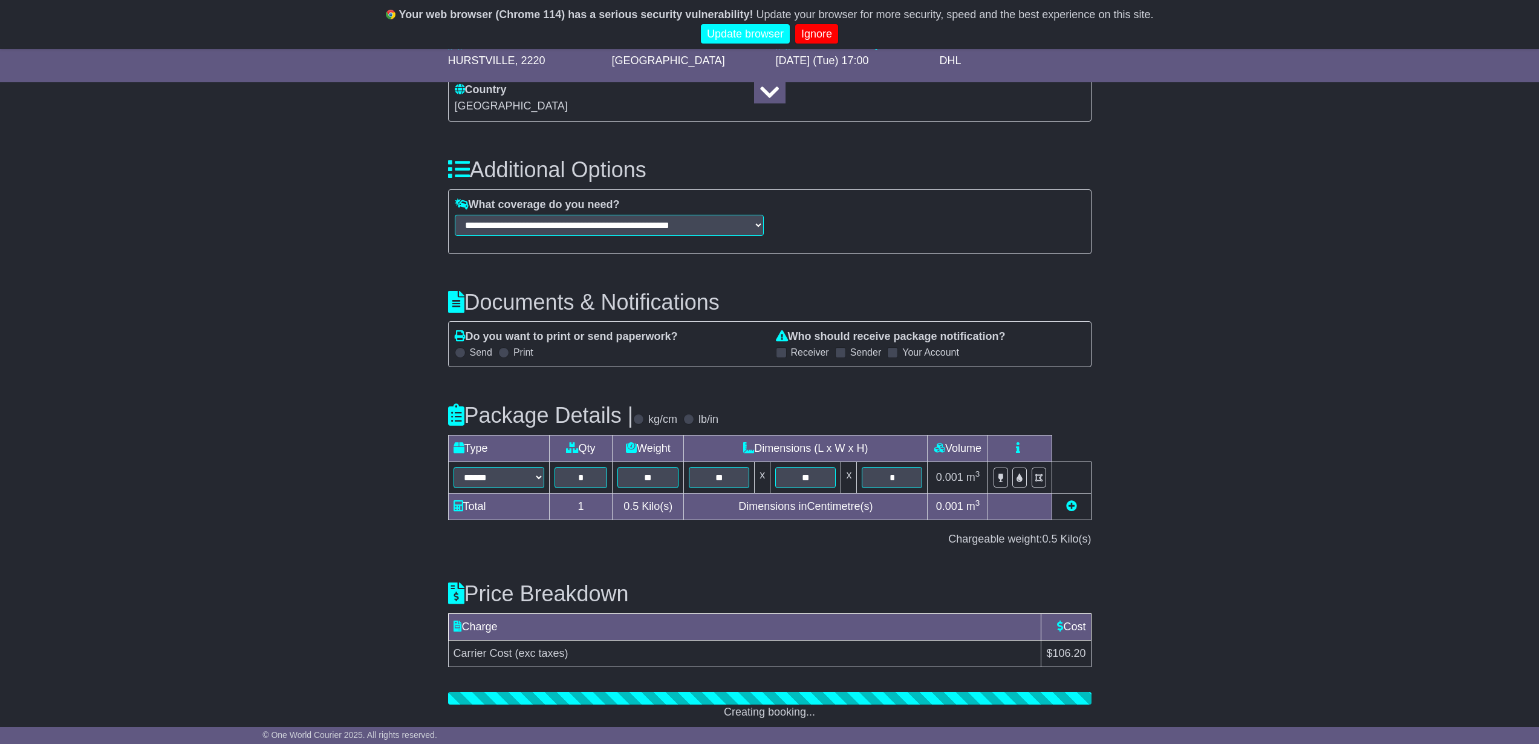  Describe the element at coordinates (541, 415) in the screenshot. I see `h3: Package Details |` at that location.